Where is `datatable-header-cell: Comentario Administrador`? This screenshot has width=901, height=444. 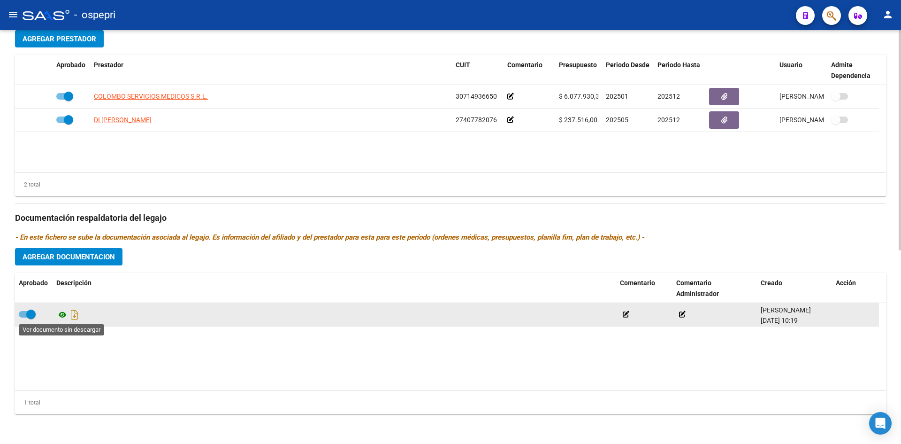 datatable-header-cell: Comentario Administrador is located at coordinates (715, 288).